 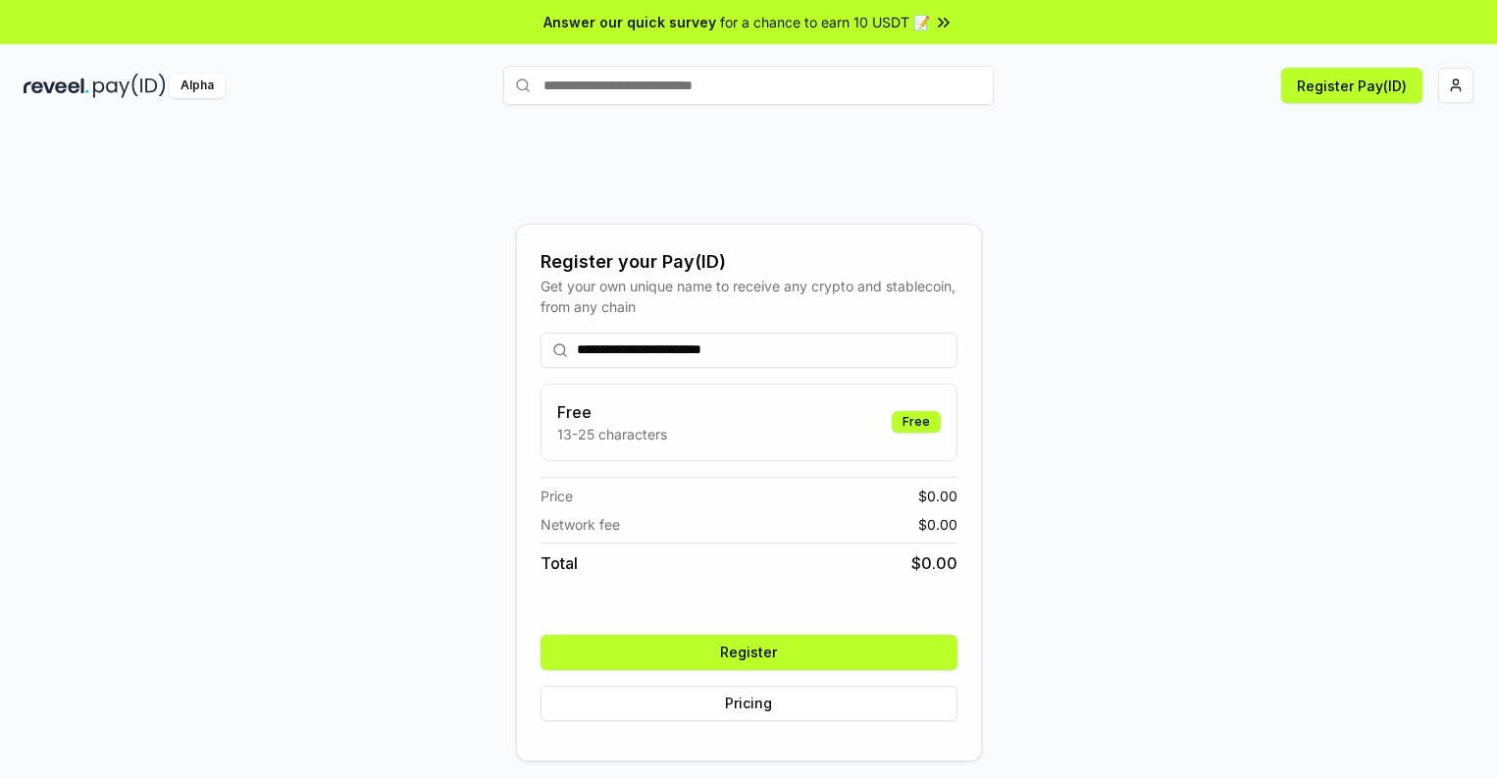 What do you see at coordinates (556, 495) in the screenshot?
I see `span: Price` at bounding box center [556, 495].